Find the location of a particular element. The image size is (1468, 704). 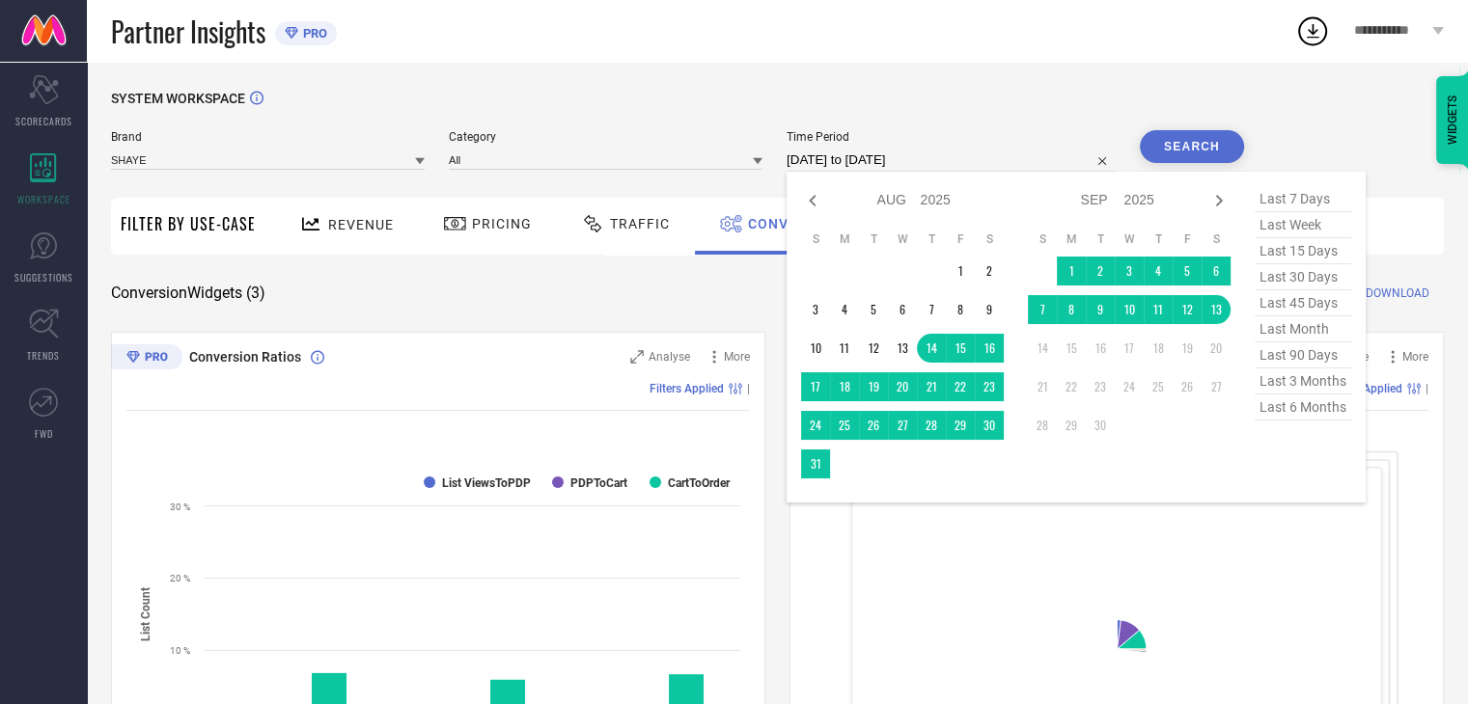

span: DOWNLOAD is located at coordinates (1397, 293).